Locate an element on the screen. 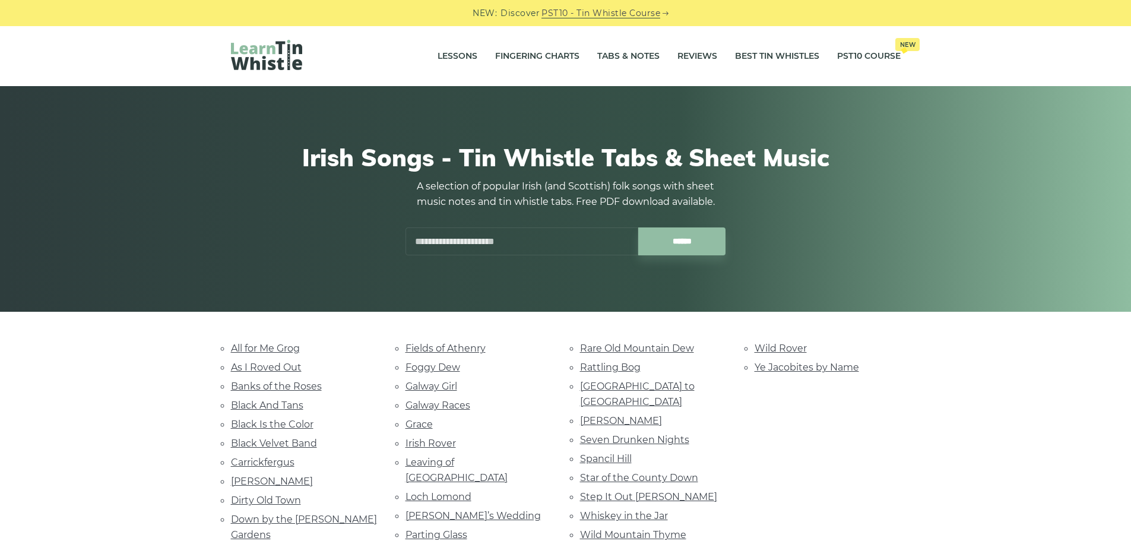 This screenshot has height=541, width=1131. span: New is located at coordinates (907, 45).